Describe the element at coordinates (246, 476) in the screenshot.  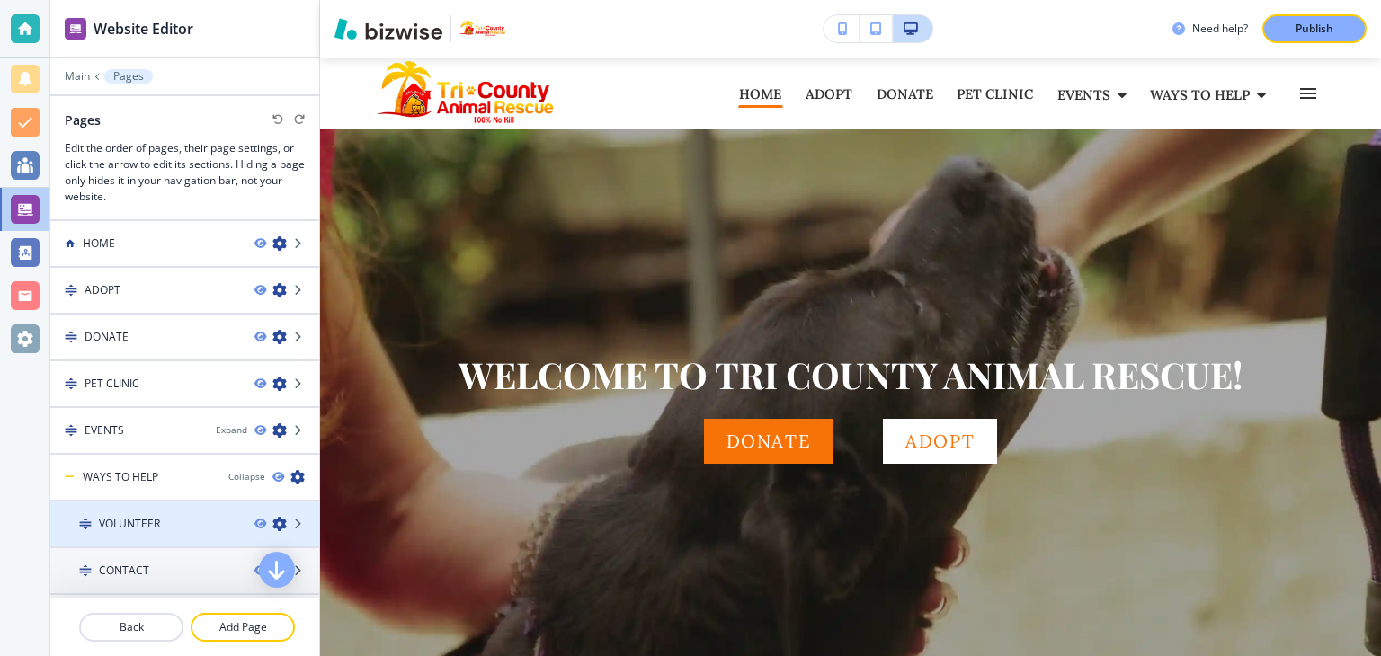
I see `div: Collapse` at that location.